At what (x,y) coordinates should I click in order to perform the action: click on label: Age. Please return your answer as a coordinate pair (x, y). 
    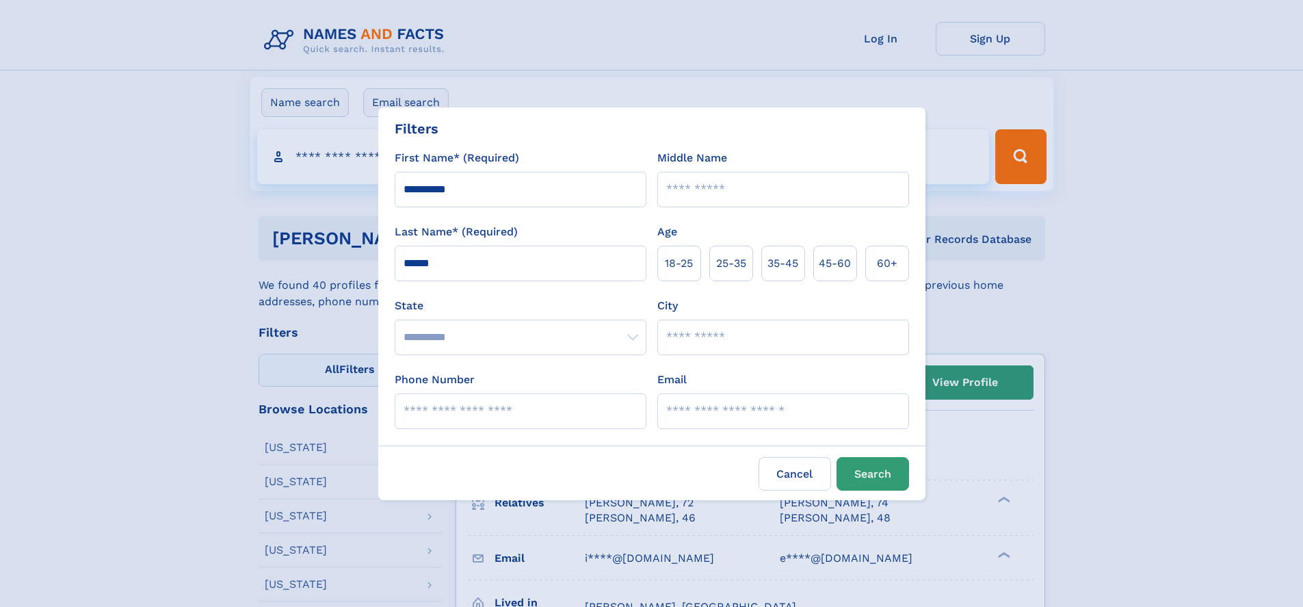
    Looking at the image, I should click on (667, 232).